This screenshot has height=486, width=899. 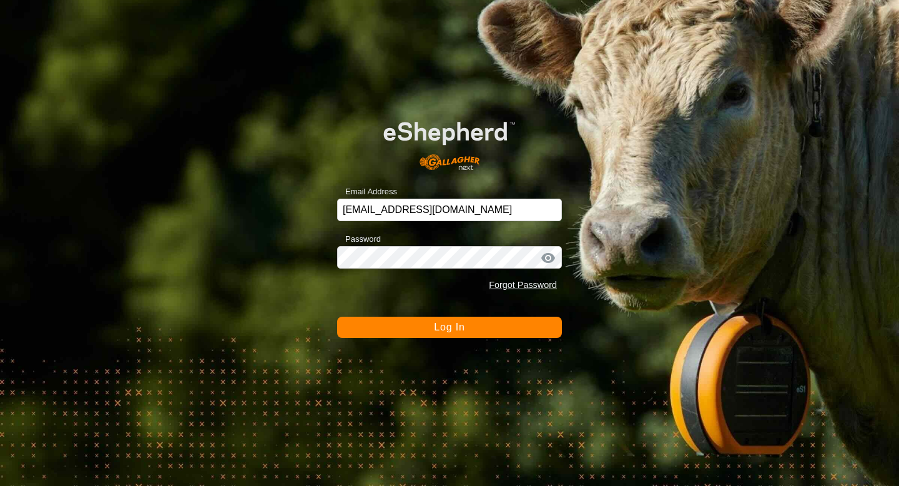 I want to click on a: Forgot Password, so click(x=523, y=285).